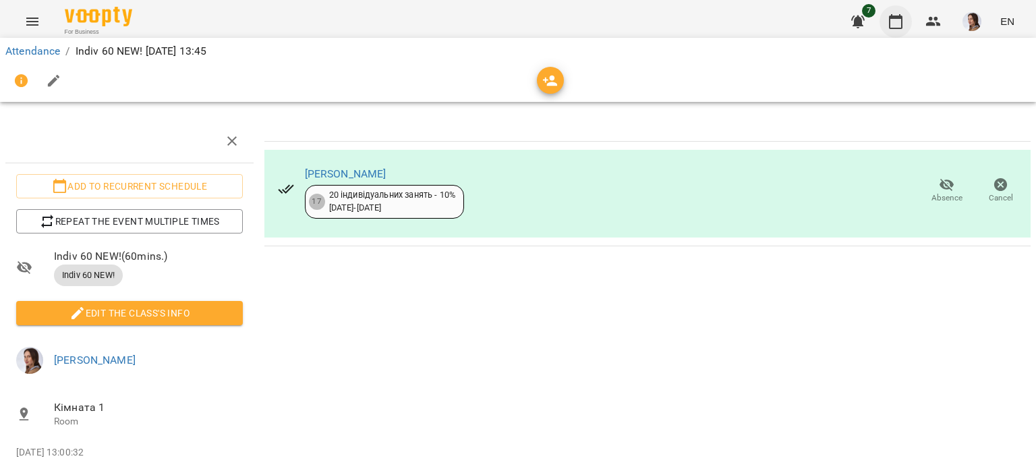 The image size is (1036, 469). I want to click on span: EN, so click(1007, 21).